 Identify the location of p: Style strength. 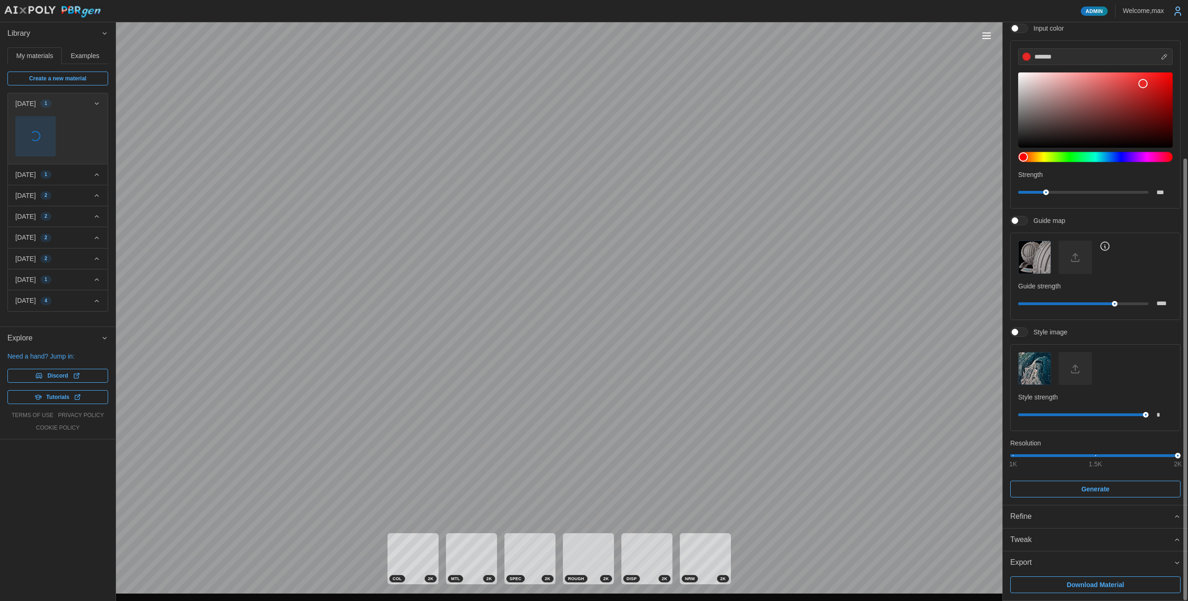
(1095, 397).